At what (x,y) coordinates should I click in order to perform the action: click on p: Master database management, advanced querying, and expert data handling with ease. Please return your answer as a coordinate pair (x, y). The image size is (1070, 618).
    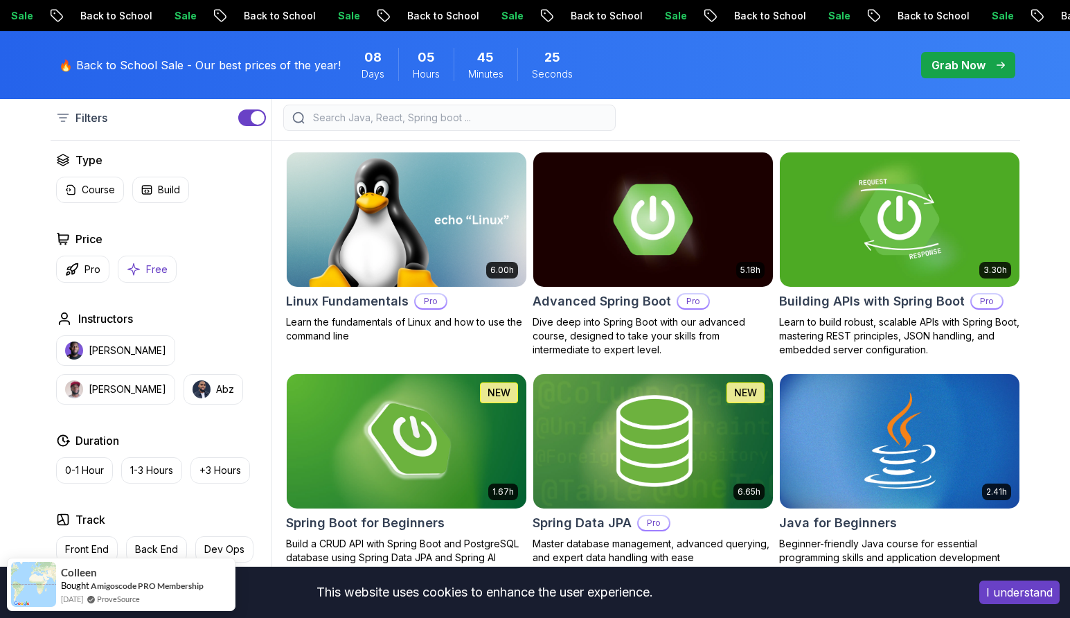
    Looking at the image, I should click on (653, 551).